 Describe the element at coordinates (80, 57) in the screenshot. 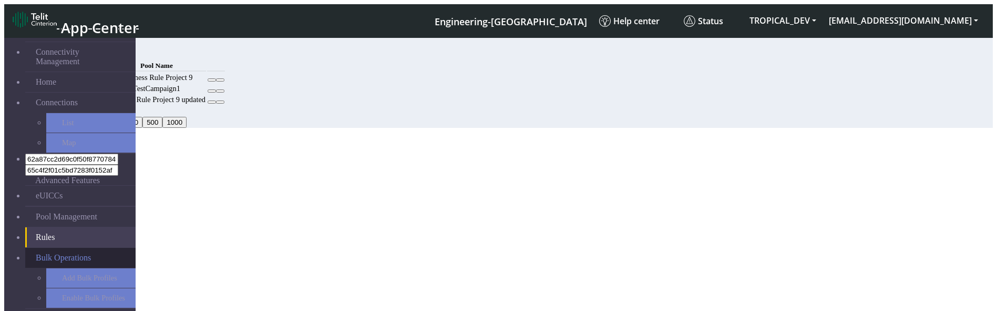

I see `a: Connectivity Management` at that location.